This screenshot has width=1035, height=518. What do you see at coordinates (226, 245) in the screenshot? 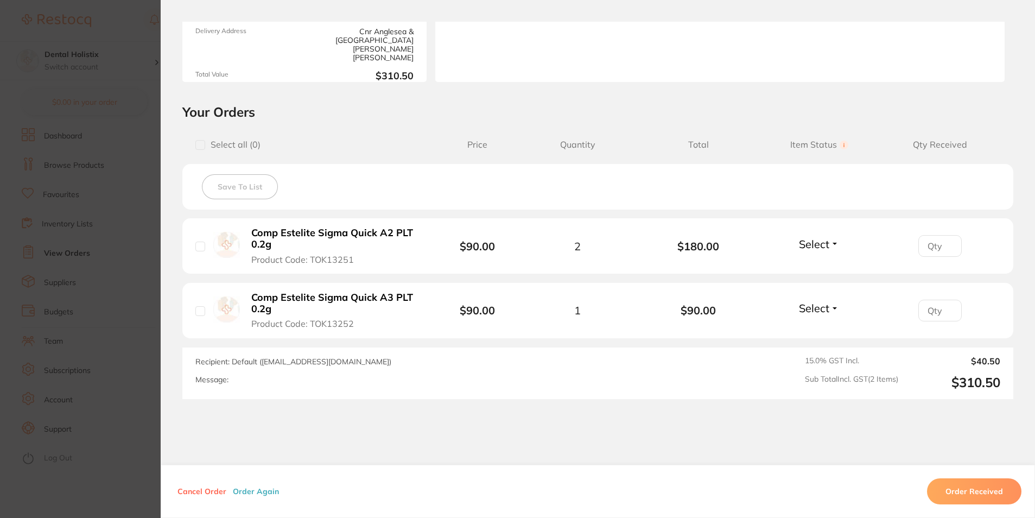
I see `img: Comp Estelite Sigma Quick A2 PLT 0.2g` at bounding box center [226, 245].